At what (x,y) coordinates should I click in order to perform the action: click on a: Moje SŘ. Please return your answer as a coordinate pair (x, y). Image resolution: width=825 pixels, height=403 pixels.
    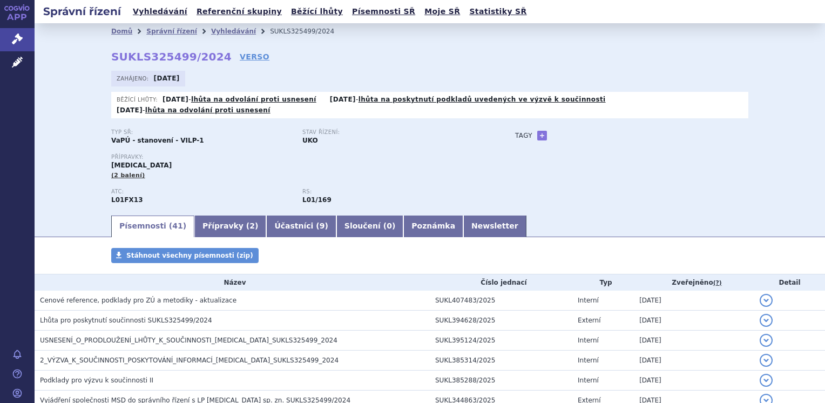
    Looking at the image, I should click on (442, 11).